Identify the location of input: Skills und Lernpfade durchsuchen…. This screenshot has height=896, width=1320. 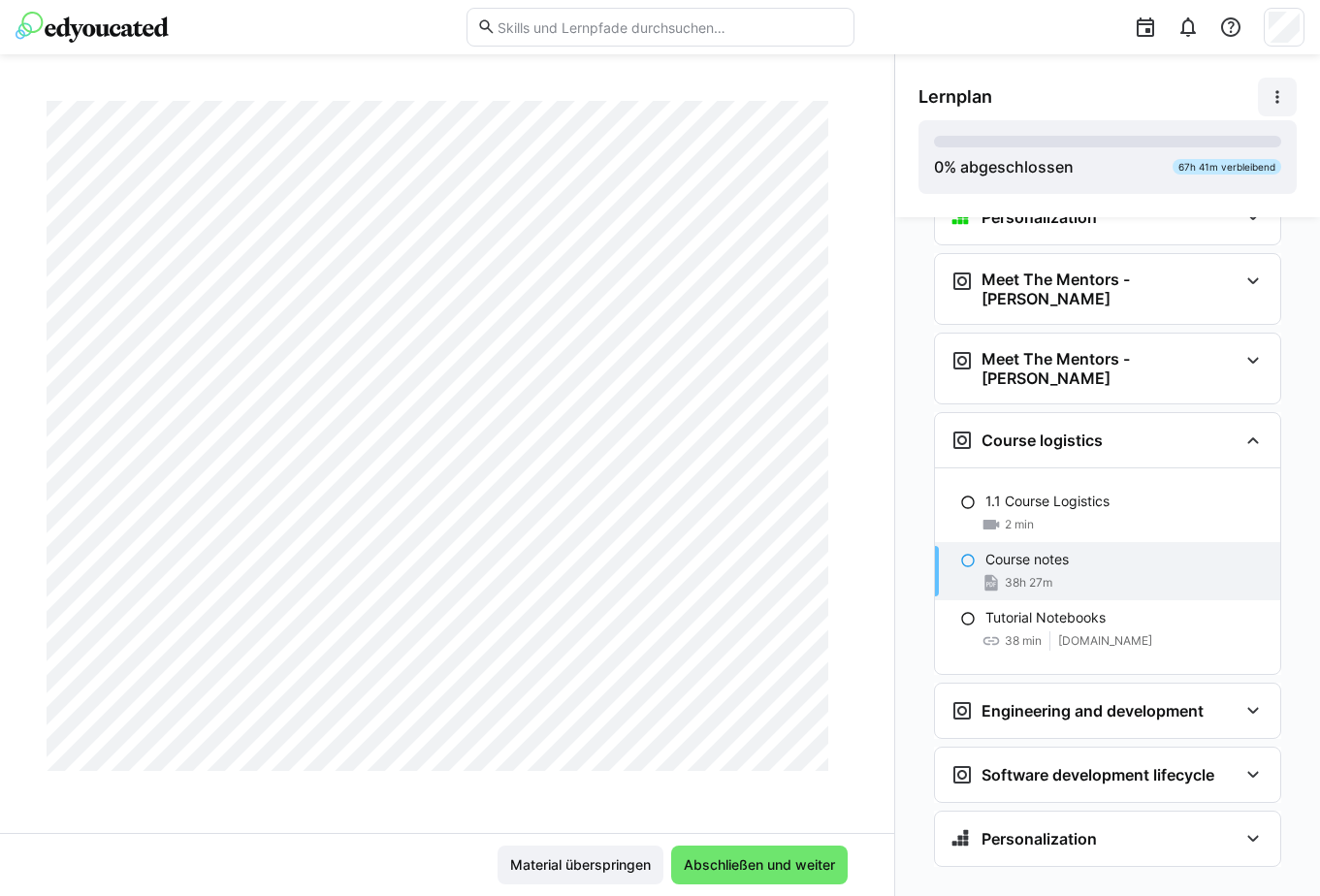
(669, 27).